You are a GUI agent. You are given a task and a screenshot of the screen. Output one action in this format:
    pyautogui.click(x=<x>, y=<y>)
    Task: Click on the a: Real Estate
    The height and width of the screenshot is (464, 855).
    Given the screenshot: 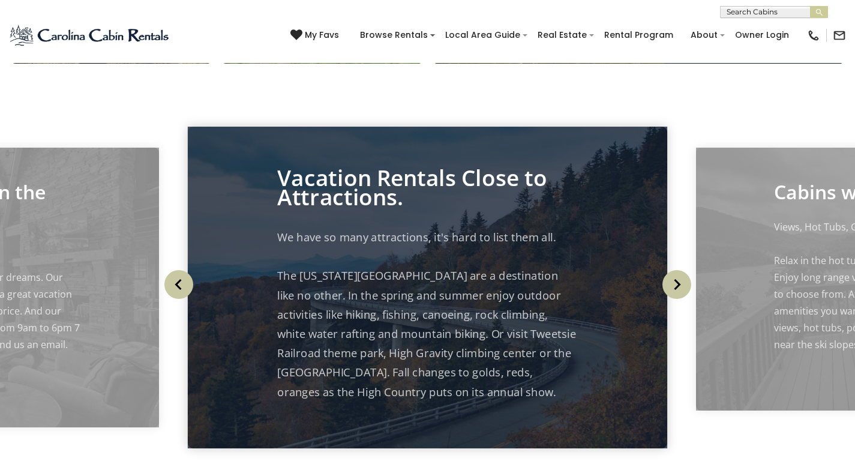 What is the action you would take?
    pyautogui.click(x=562, y=35)
    